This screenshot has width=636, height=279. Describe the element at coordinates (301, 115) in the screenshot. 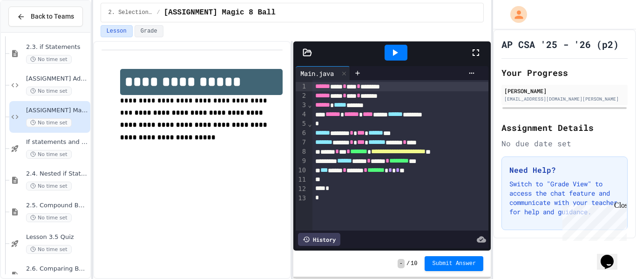

I see `div: 4` at that location.